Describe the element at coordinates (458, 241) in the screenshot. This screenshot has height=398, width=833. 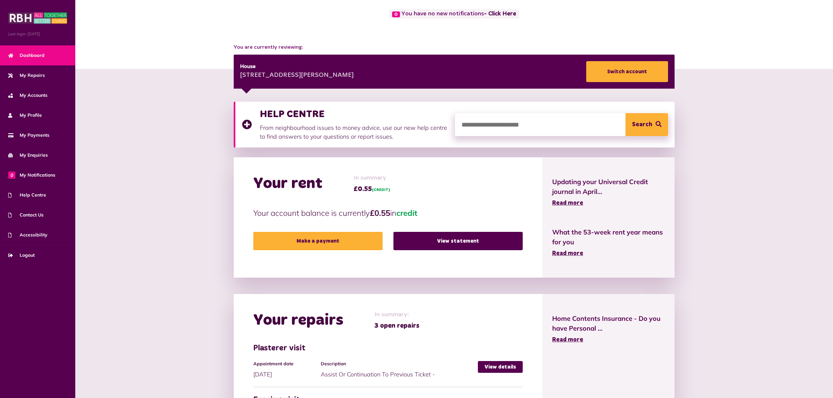
I see `a: View statement` at that location.